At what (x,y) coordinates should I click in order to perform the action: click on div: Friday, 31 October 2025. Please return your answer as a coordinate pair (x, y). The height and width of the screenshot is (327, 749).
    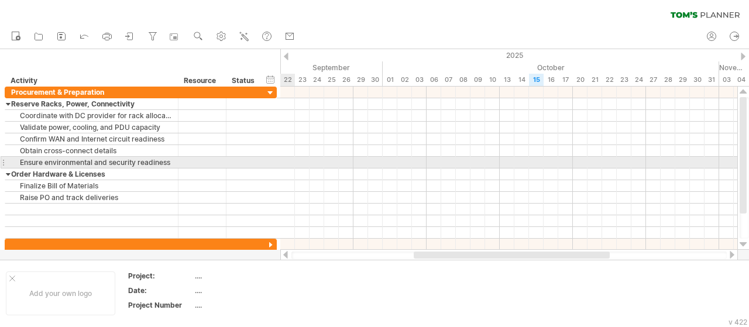
    Looking at the image, I should click on (711, 80).